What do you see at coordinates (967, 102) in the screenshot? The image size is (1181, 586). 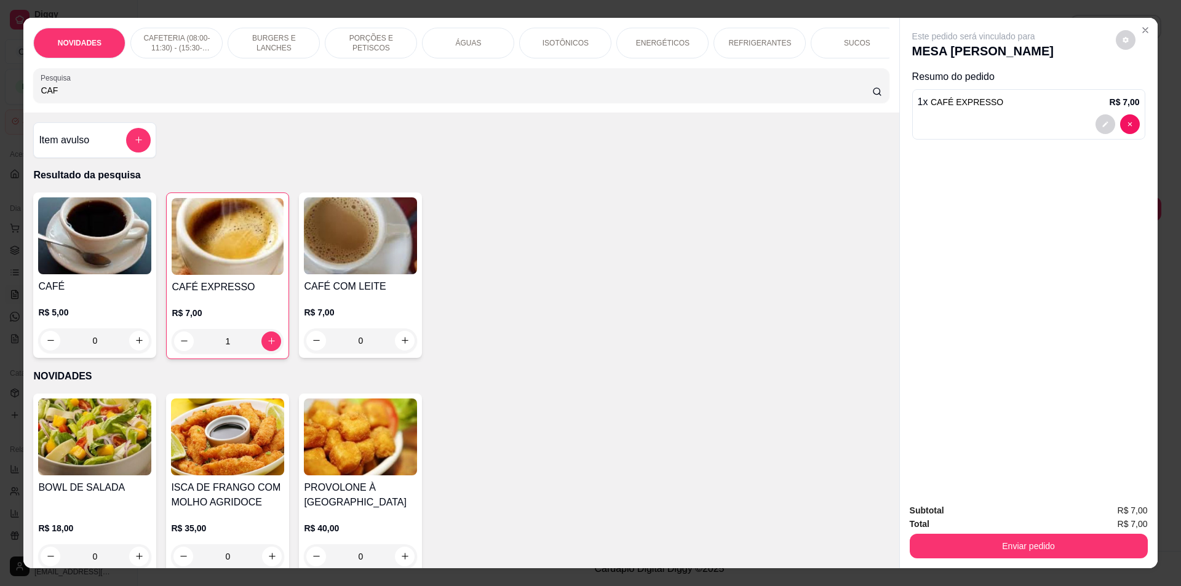 I see `span: CAFÉ EXPRESSO` at bounding box center [967, 102].